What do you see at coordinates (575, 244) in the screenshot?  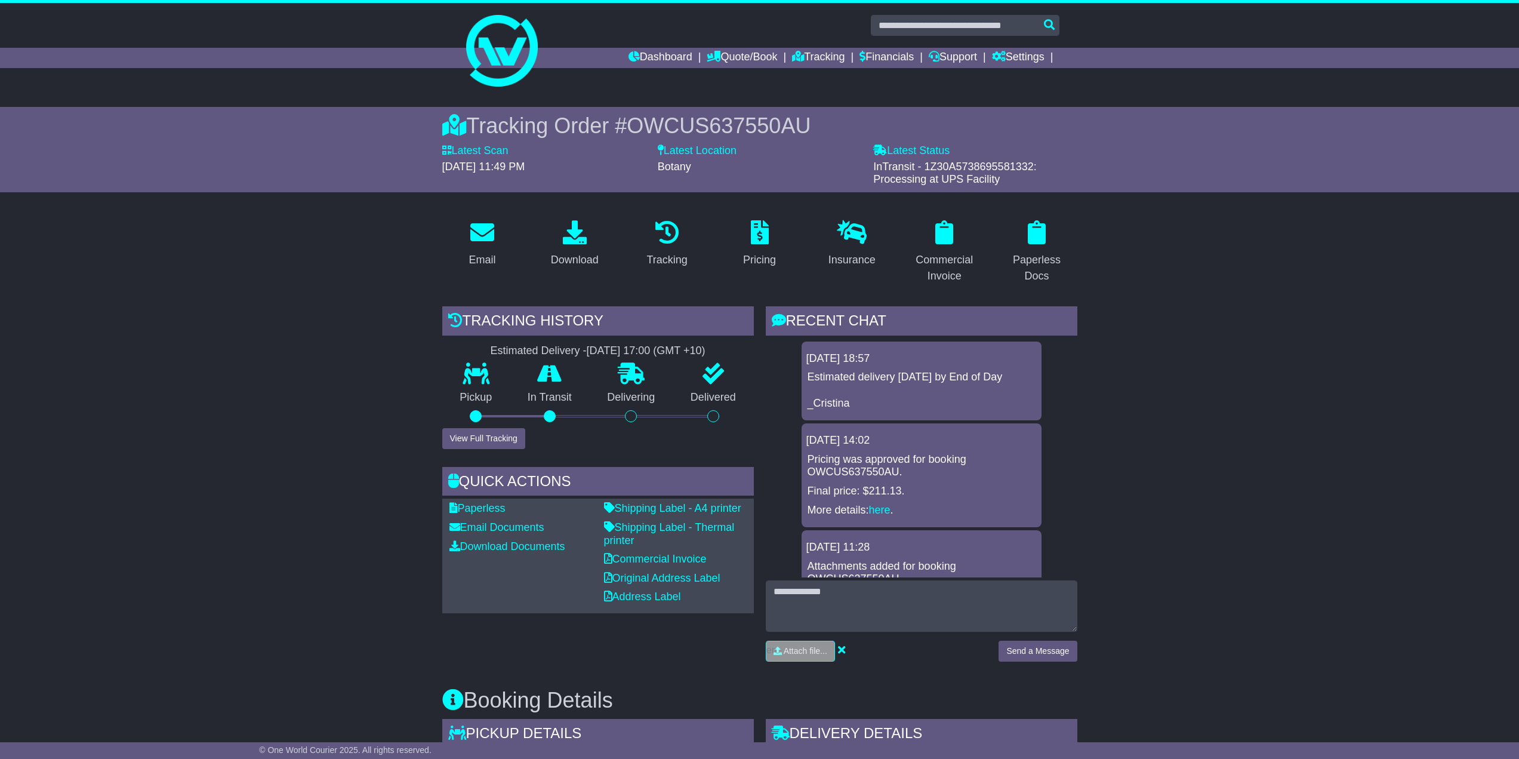 I see `a: Download` at bounding box center [575, 244].